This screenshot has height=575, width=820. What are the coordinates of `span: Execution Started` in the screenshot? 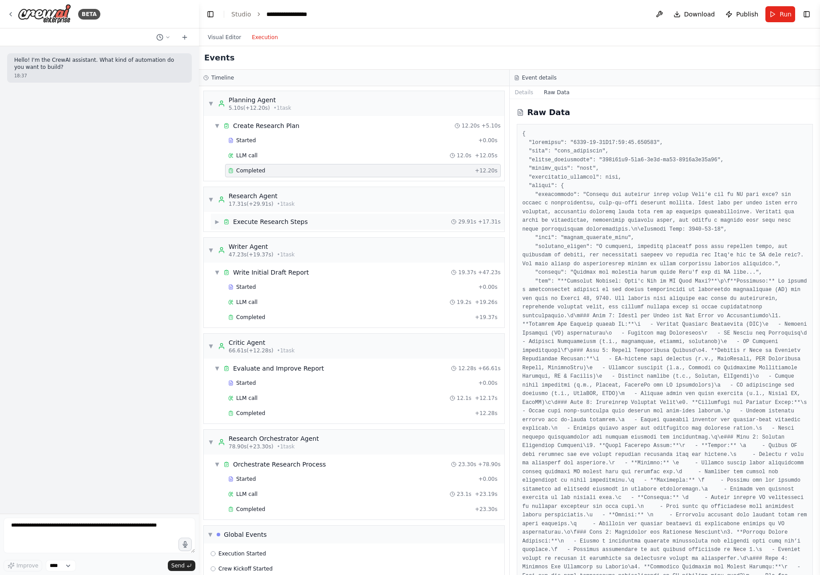 It's located at (242, 553).